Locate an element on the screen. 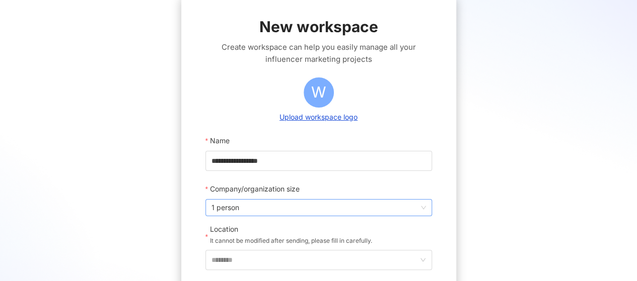  span: Create workspace can help you easily manage all your influencer marketing projects is located at coordinates (319, 53).